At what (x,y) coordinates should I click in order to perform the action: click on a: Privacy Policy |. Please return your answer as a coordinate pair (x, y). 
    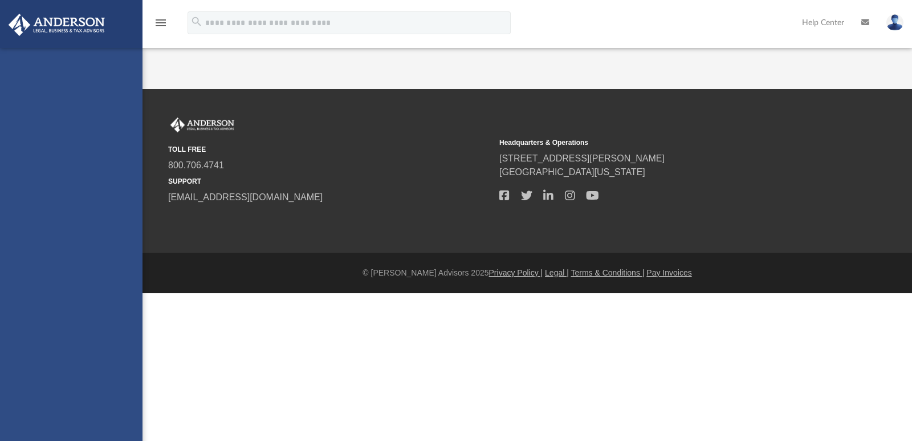
    Looking at the image, I should click on (516, 273).